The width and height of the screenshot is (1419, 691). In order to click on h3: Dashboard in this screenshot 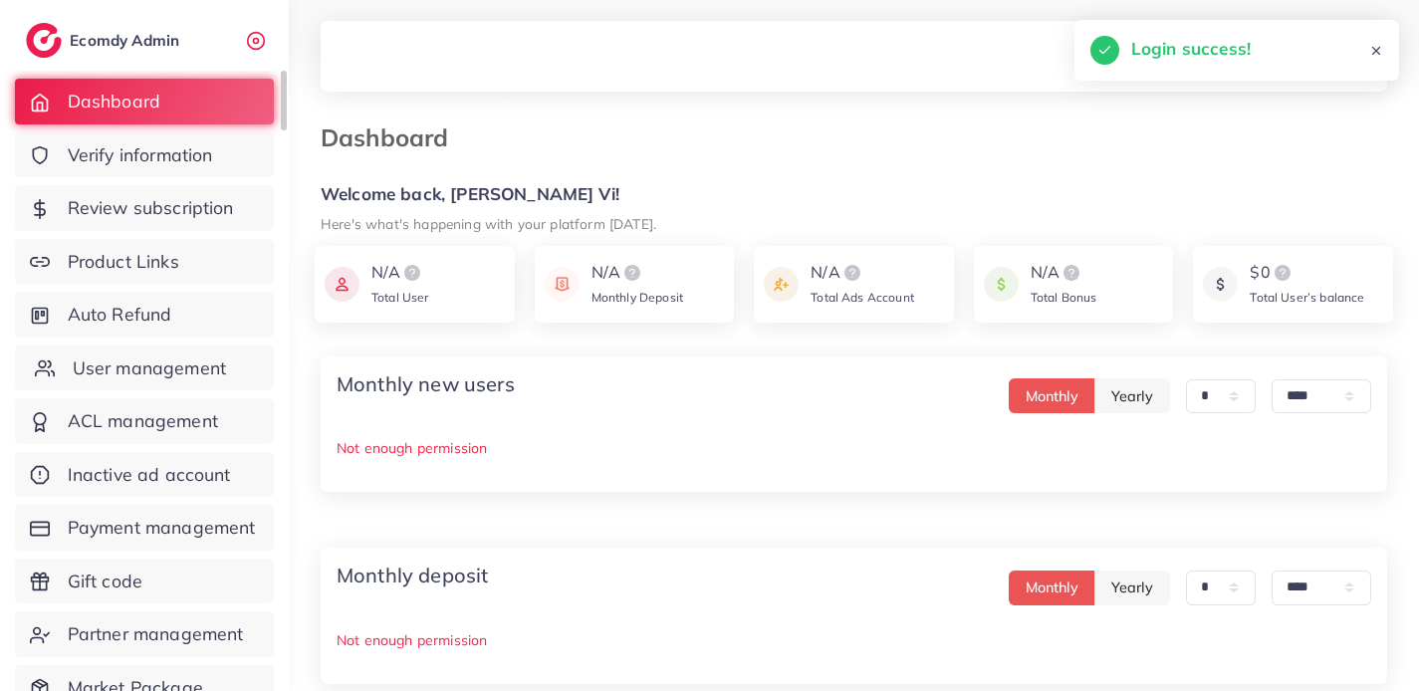, I will do `click(392, 137)`.